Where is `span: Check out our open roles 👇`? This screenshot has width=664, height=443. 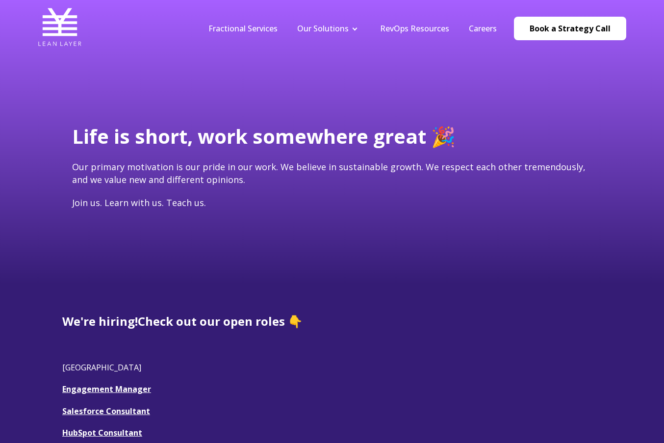 span: Check out our open roles 👇 is located at coordinates (220, 321).